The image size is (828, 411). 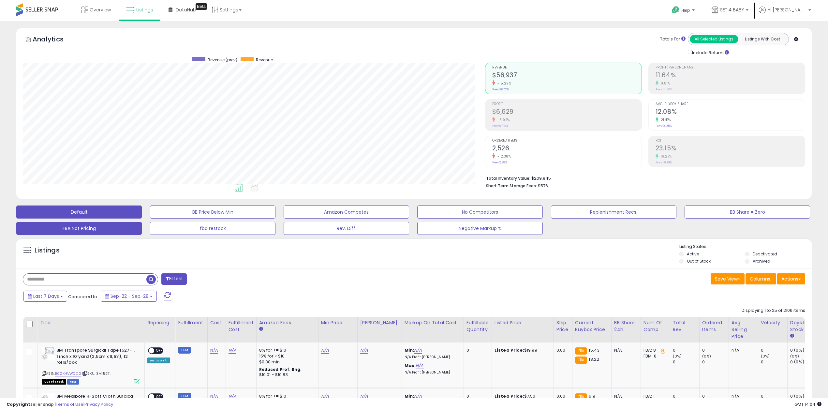 I want to click on small: Prev: 2,883, so click(x=500, y=162).